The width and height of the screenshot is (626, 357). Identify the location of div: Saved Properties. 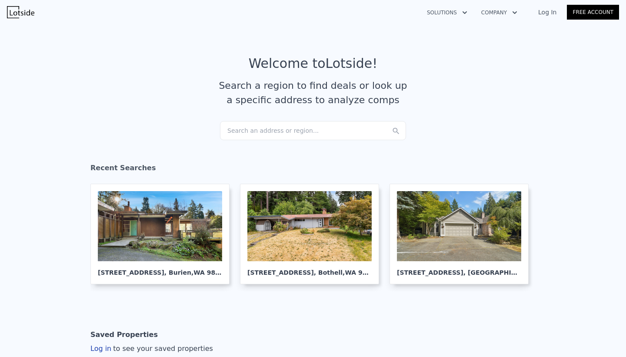
(124, 334).